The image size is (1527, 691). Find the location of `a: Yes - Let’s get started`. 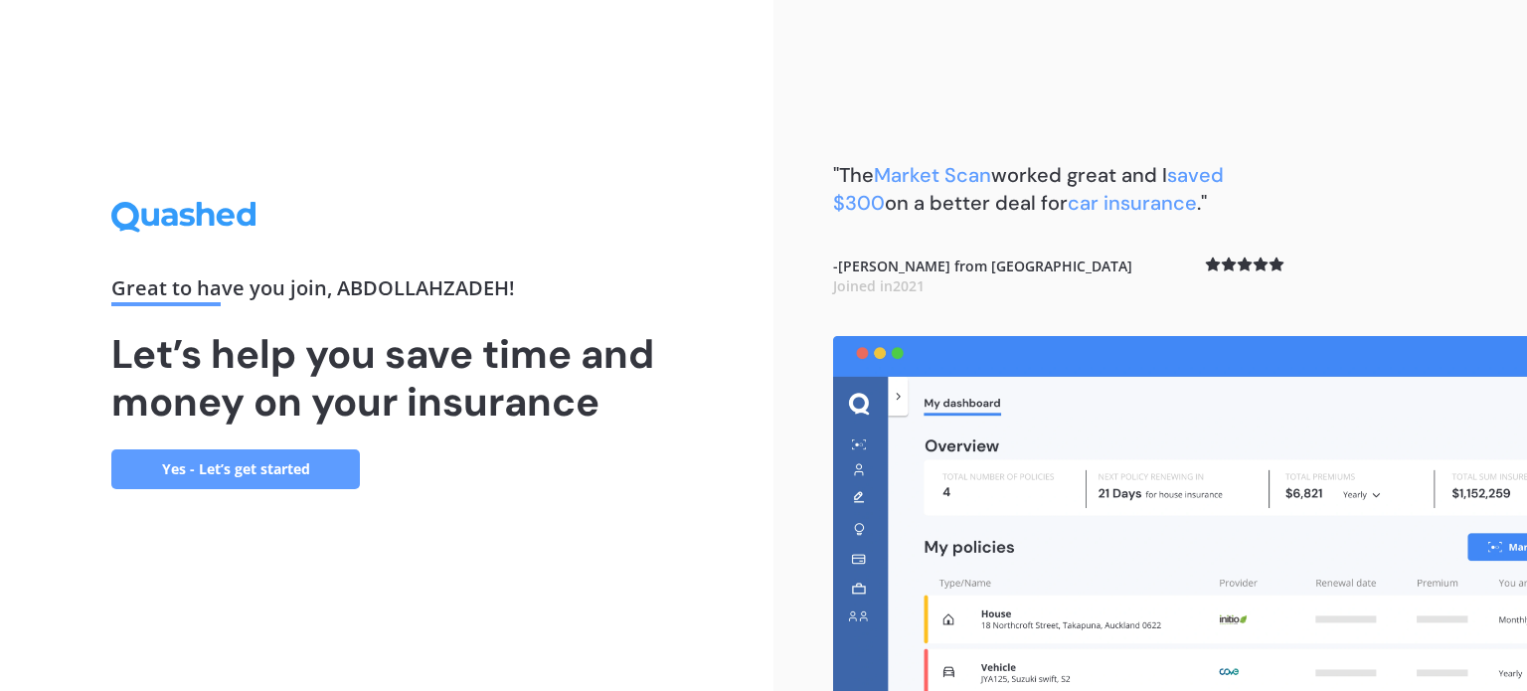

a: Yes - Let’s get started is located at coordinates (236, 469).